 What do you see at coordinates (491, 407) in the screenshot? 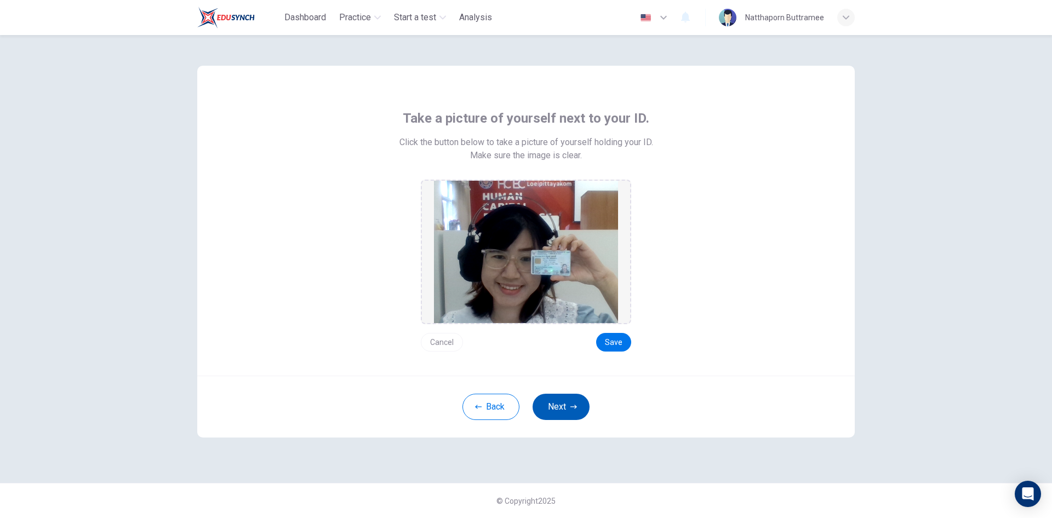
I see `button: Back` at bounding box center [491, 407].